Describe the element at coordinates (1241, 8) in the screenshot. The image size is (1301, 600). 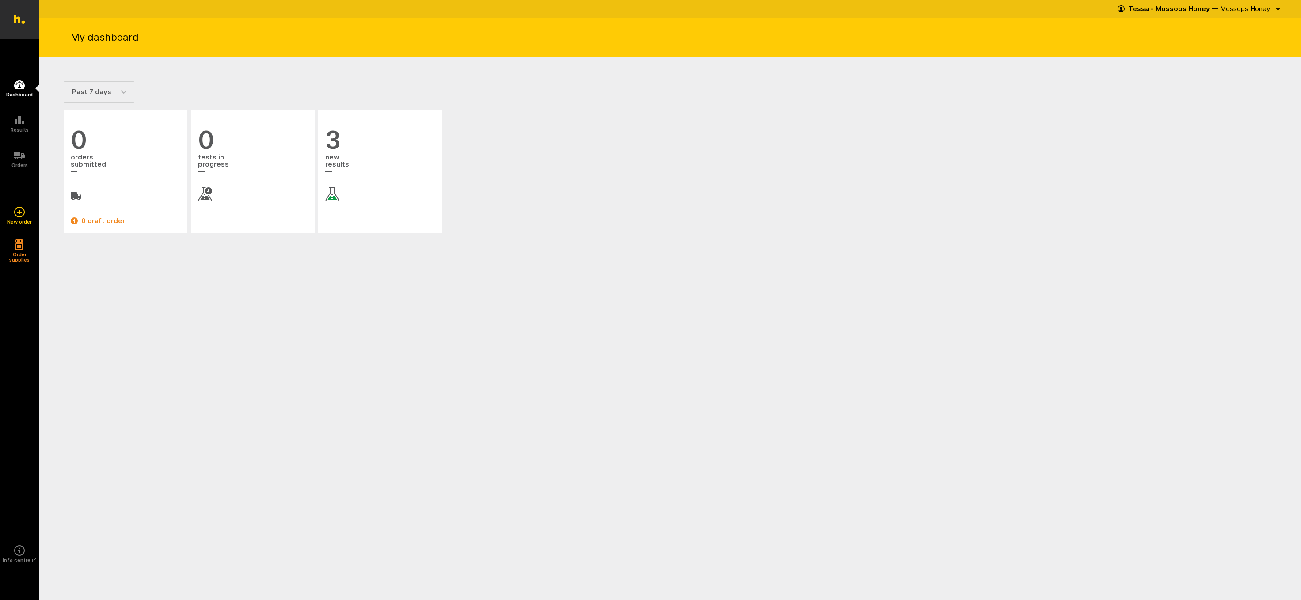
I see `span: — Mossops Honey` at that location.